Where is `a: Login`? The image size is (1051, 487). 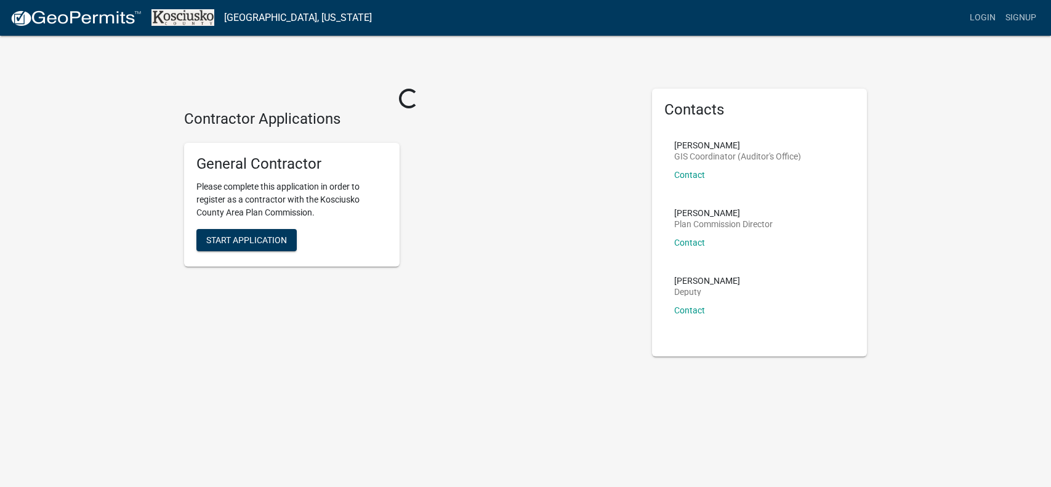 a: Login is located at coordinates (983, 18).